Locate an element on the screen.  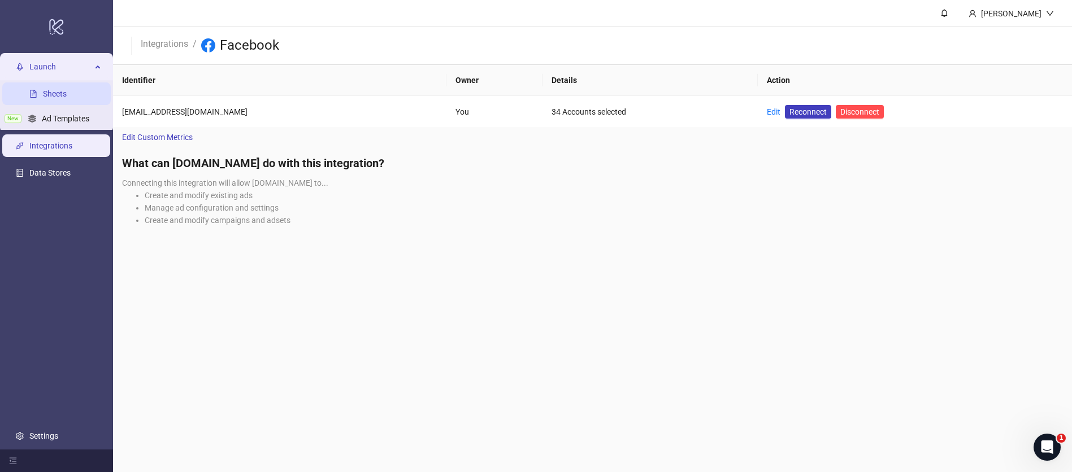
span: Edit Custom Metrics is located at coordinates (157, 137).